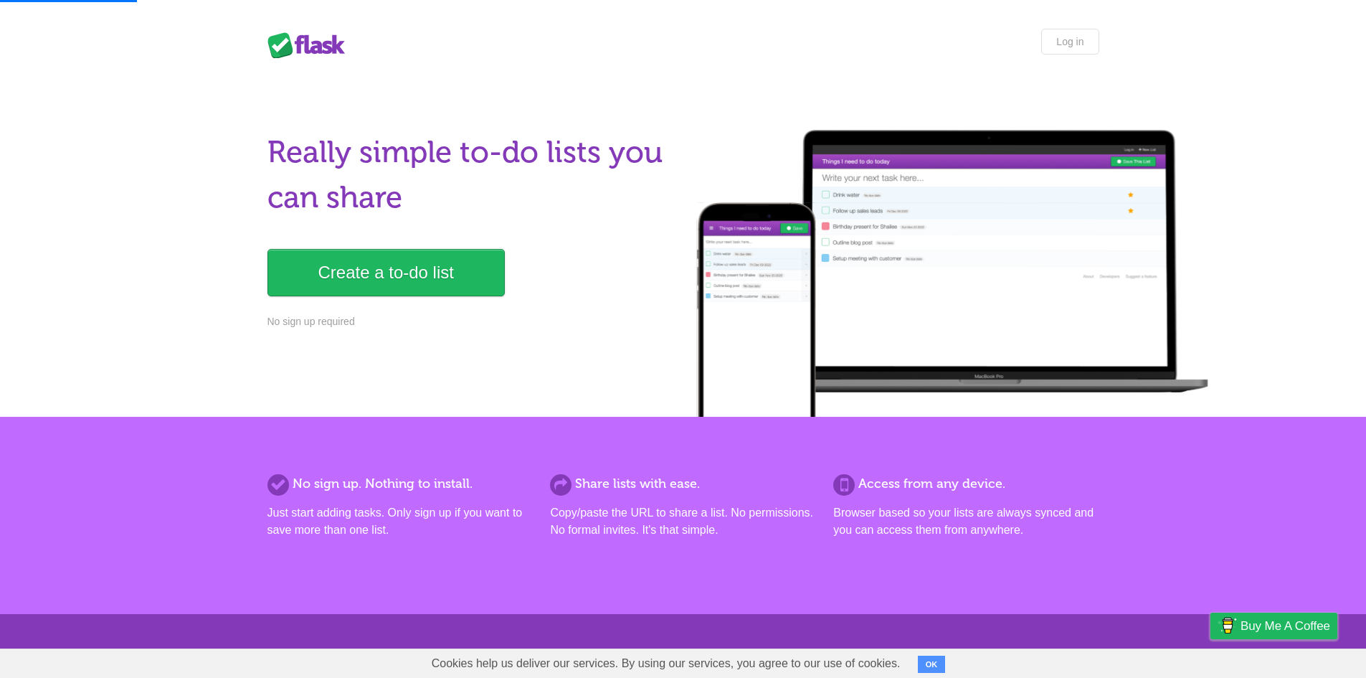 This screenshot has height=678, width=1366. What do you see at coordinates (400, 483) in the screenshot?
I see `h2: No sign up. Nothing to install.` at bounding box center [400, 483].